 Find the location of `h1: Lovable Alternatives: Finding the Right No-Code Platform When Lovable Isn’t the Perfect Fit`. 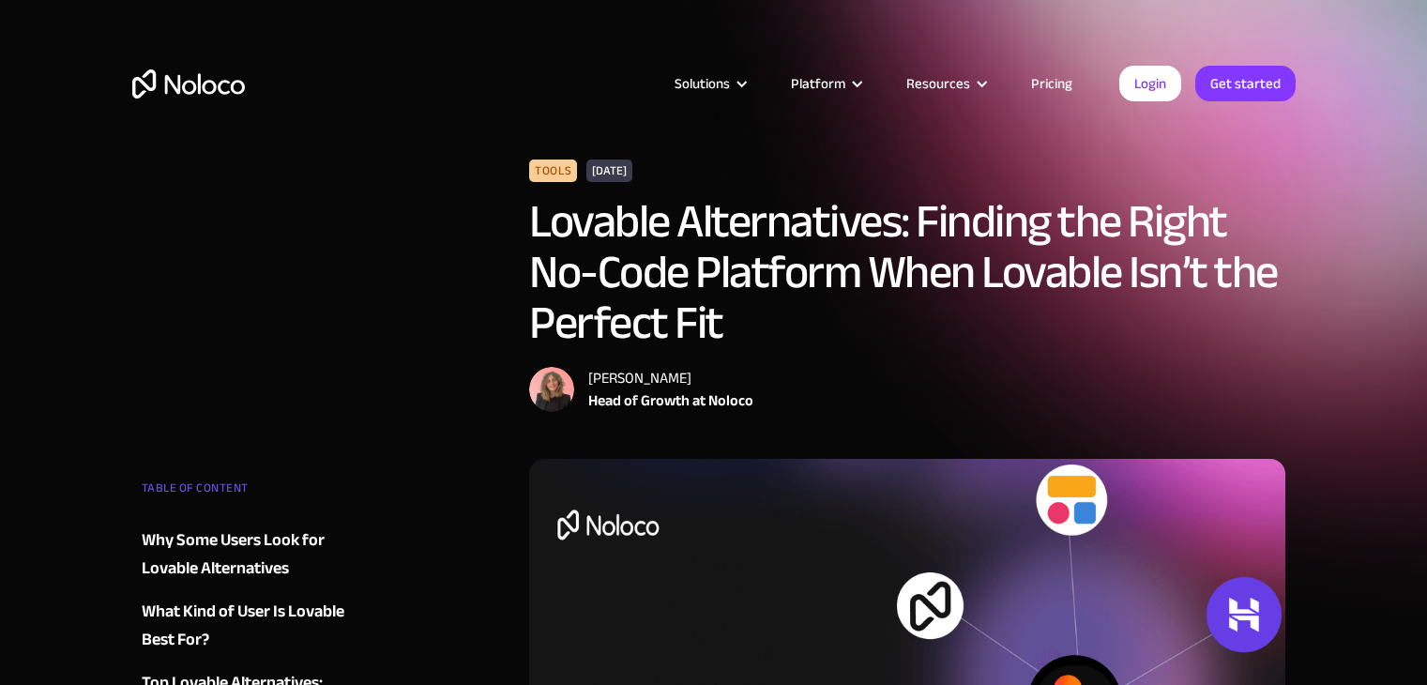

h1: Lovable Alternatives: Finding the Right No-Code Platform When Lovable Isn’t the Perfect Fit is located at coordinates (907, 272).